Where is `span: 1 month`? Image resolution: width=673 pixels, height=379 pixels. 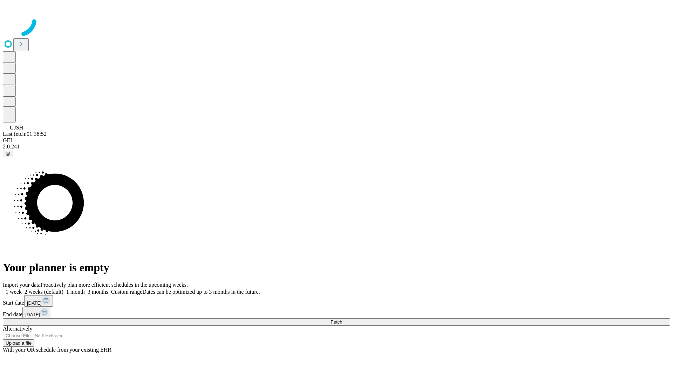
span: 1 month is located at coordinates (75, 291).